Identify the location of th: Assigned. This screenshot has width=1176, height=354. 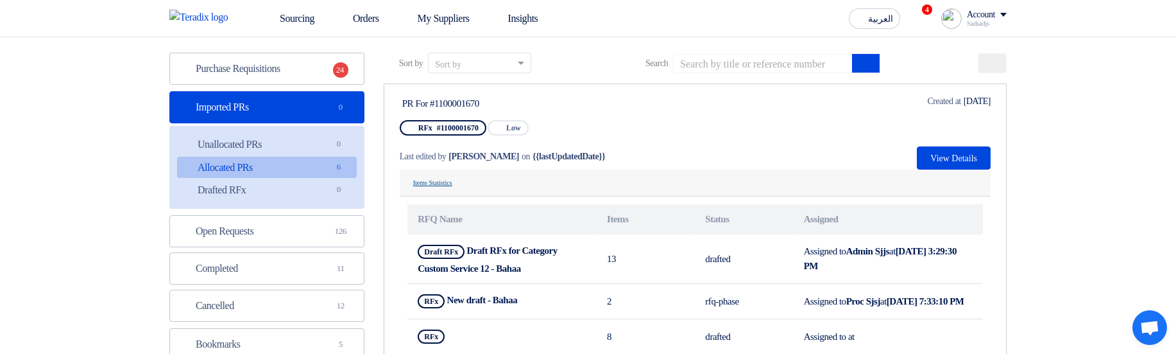
(888, 219).